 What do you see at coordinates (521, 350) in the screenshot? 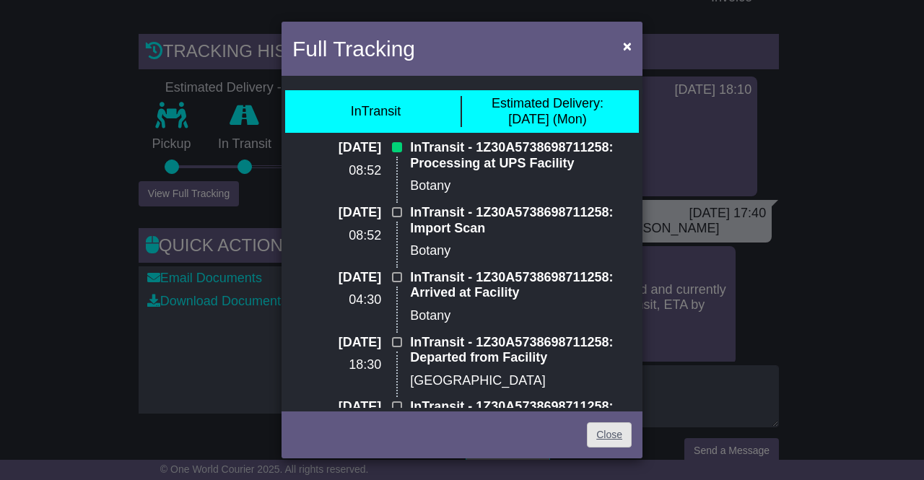
I see `p: InTransit - 1Z30A5738698711258: Departed from Facility` at bounding box center [521, 350].